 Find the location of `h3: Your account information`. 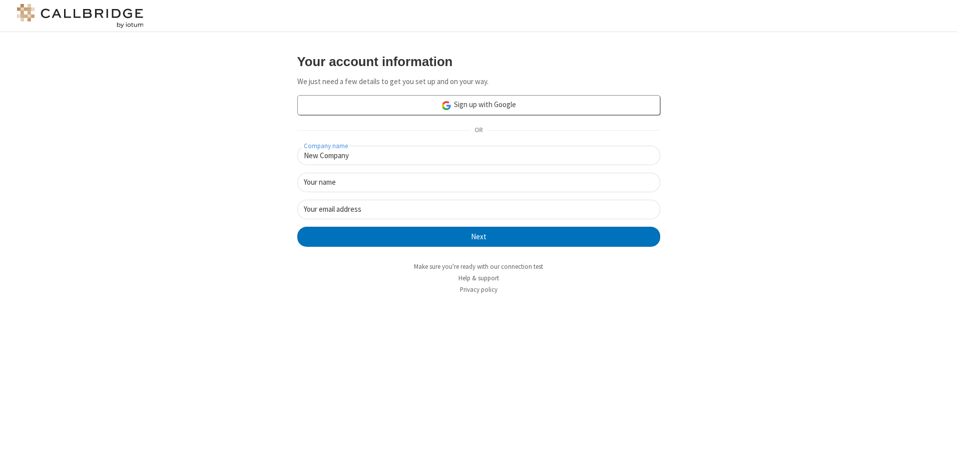

h3: Your account information is located at coordinates (478, 62).